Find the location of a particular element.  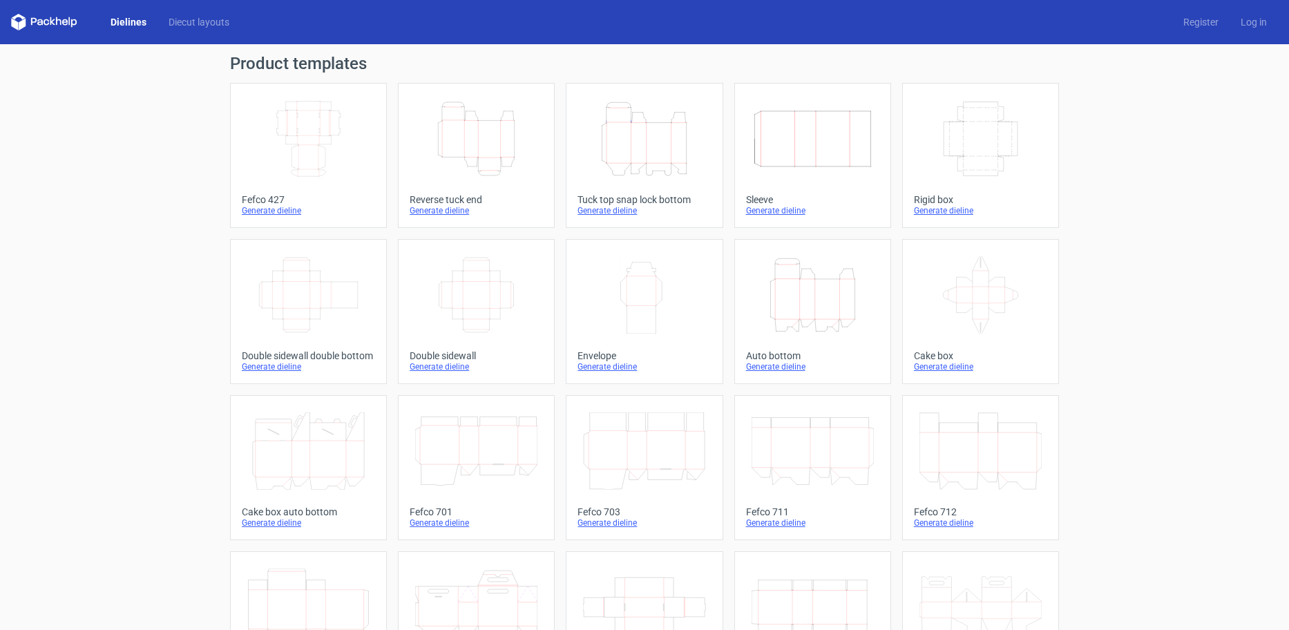

div: Auto bottom is located at coordinates (812, 356).